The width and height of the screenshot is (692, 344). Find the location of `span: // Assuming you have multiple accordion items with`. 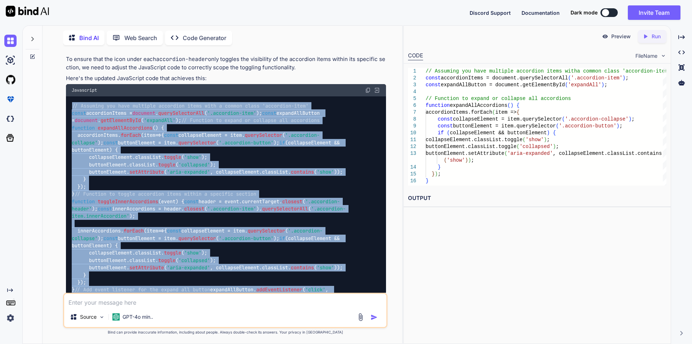

span: // Assuming you have multiple accordion items with is located at coordinates (501, 71).